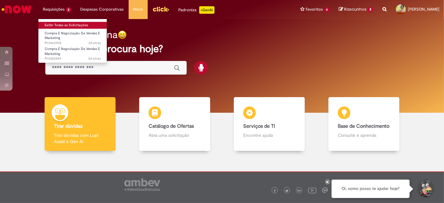 This screenshot has width=444, height=203. What do you see at coordinates (275, 191) in the screenshot?
I see `img: logo_footer_facebook.png` at bounding box center [275, 191].